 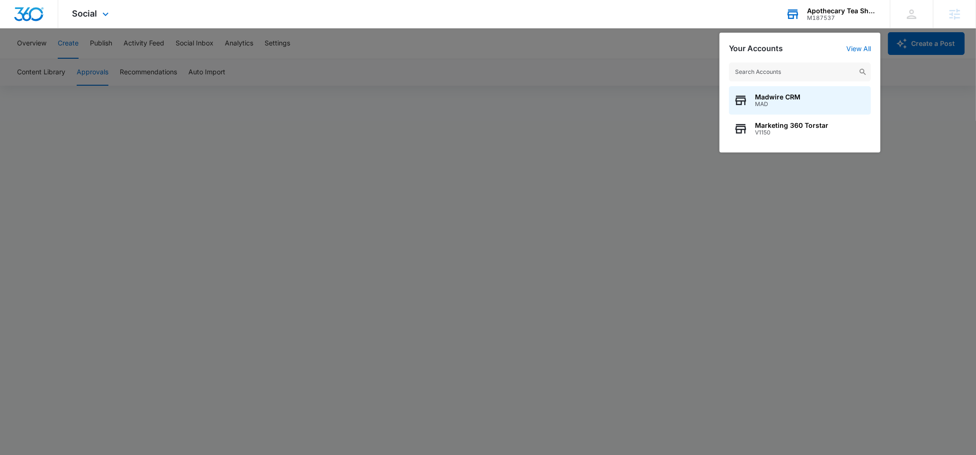 What do you see at coordinates (792, 125) in the screenshot?
I see `span: Marketing 360 Torstar` at bounding box center [792, 125].